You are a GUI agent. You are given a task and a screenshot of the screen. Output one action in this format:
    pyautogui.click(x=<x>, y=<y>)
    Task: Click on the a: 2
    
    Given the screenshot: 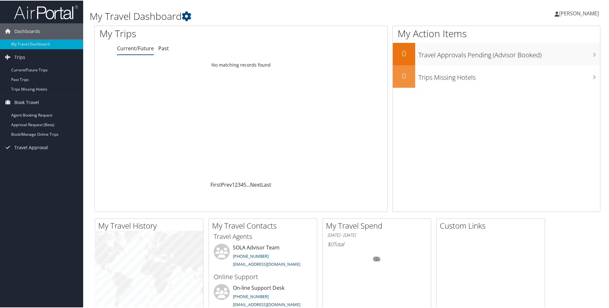 What is the action you would take?
    pyautogui.click(x=236, y=184)
    